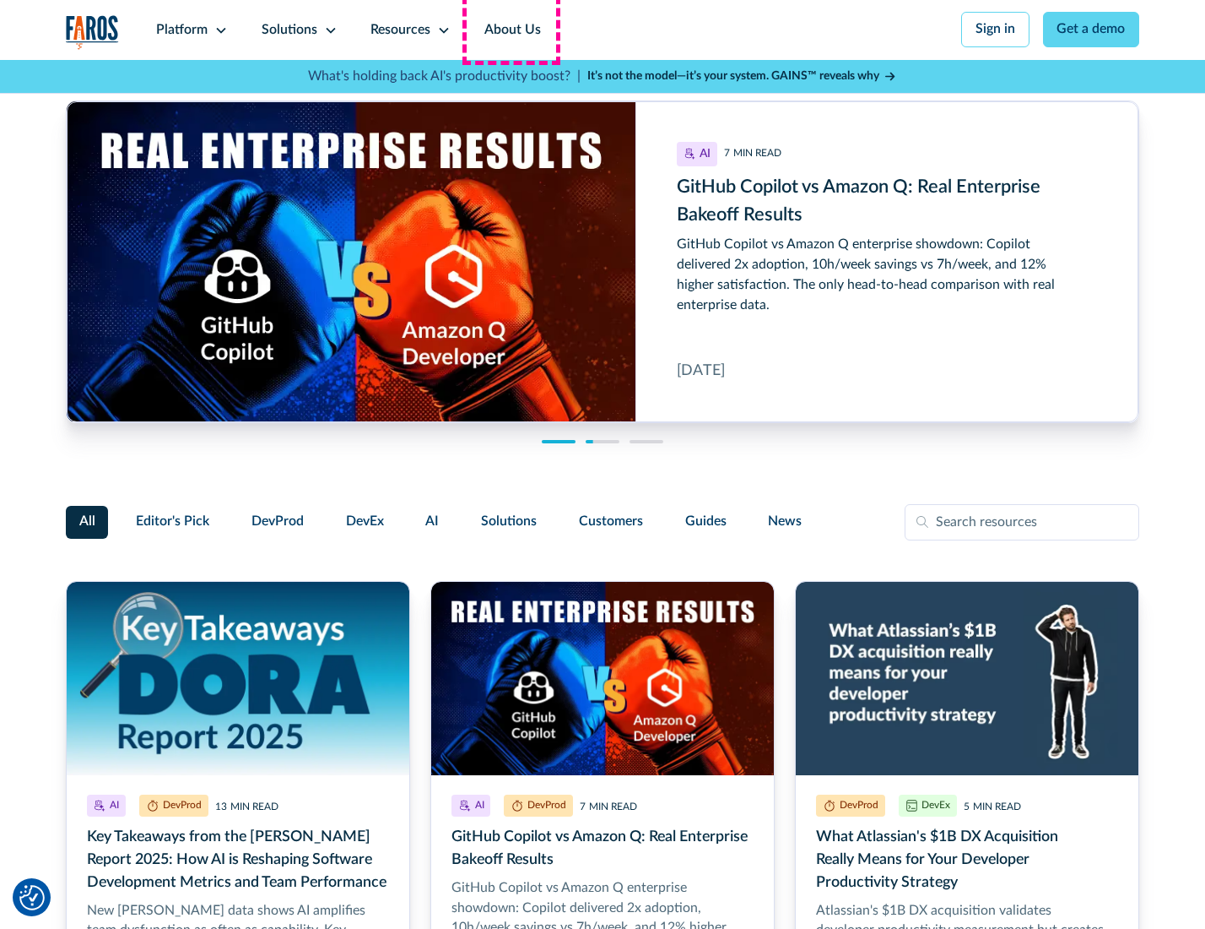 Image resolution: width=1205 pixels, height=929 pixels. I want to click on div: cms-link, so click(603, 262).